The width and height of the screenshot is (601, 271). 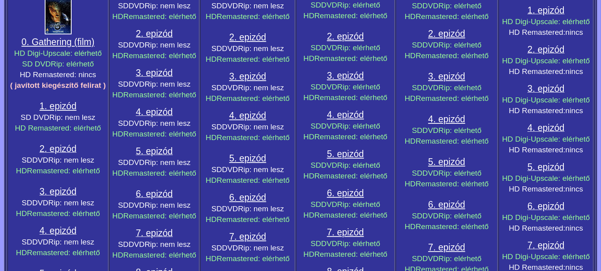 What do you see at coordinates (58, 106) in the screenshot?
I see `span: 1. epizód` at bounding box center [58, 106].